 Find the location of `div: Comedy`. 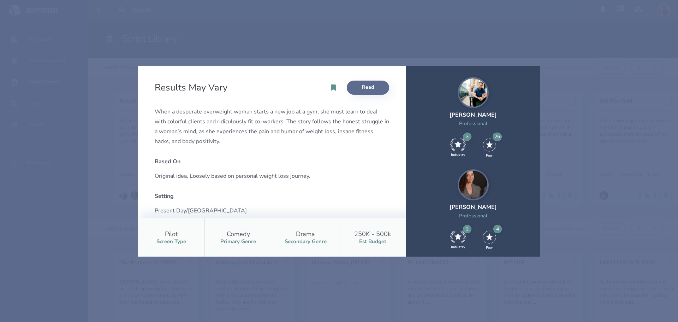

div: Comedy is located at coordinates (238, 234).